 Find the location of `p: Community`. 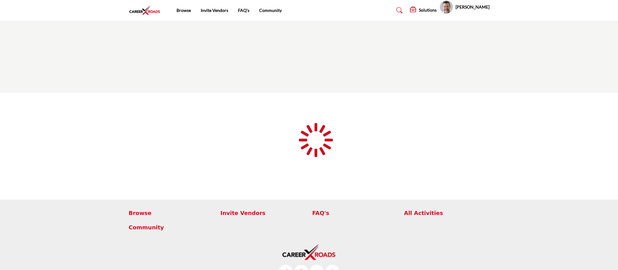

p: Community is located at coordinates (171, 227).